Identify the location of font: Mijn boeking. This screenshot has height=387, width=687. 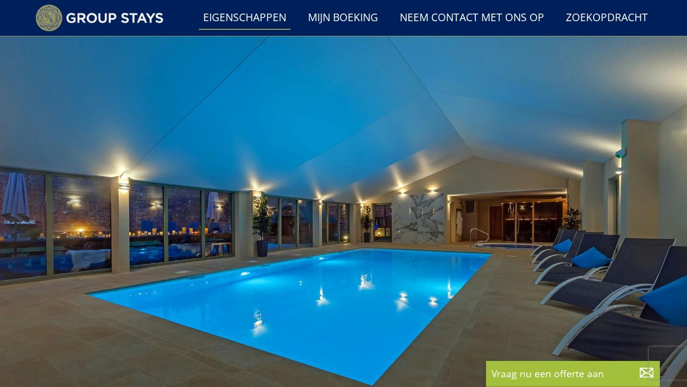
(343, 17).